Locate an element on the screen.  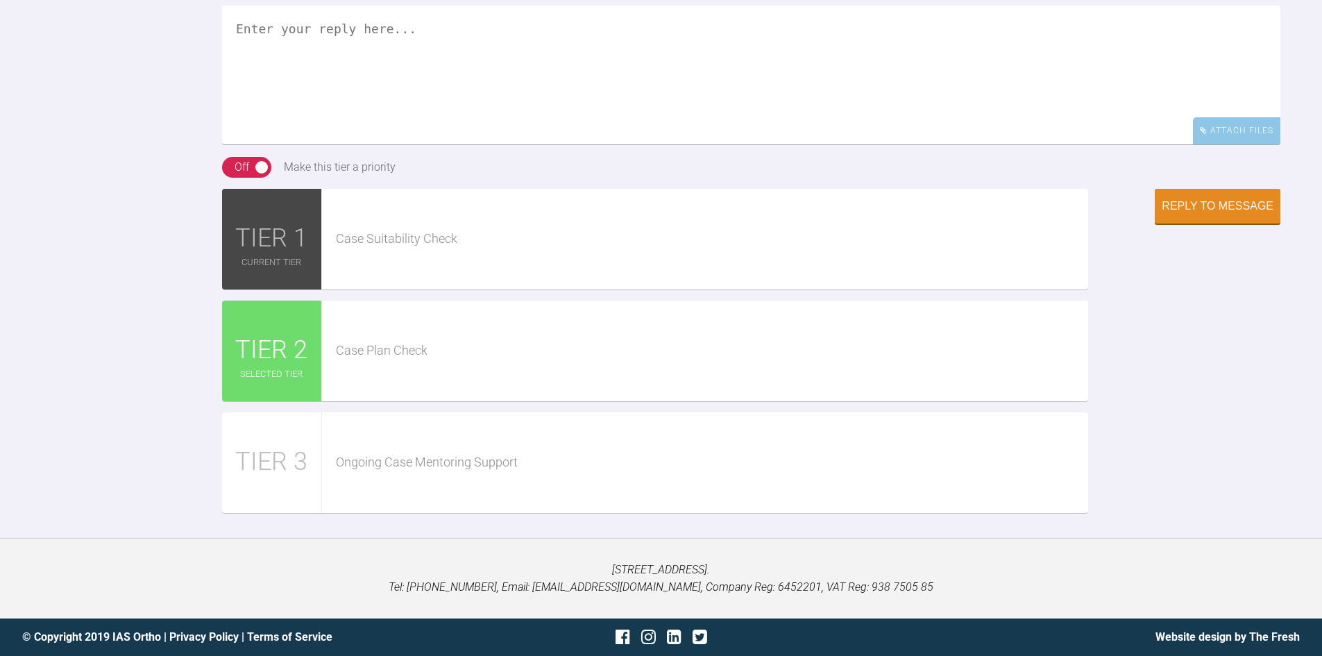
span: TIER 3 is located at coordinates (271, 462).